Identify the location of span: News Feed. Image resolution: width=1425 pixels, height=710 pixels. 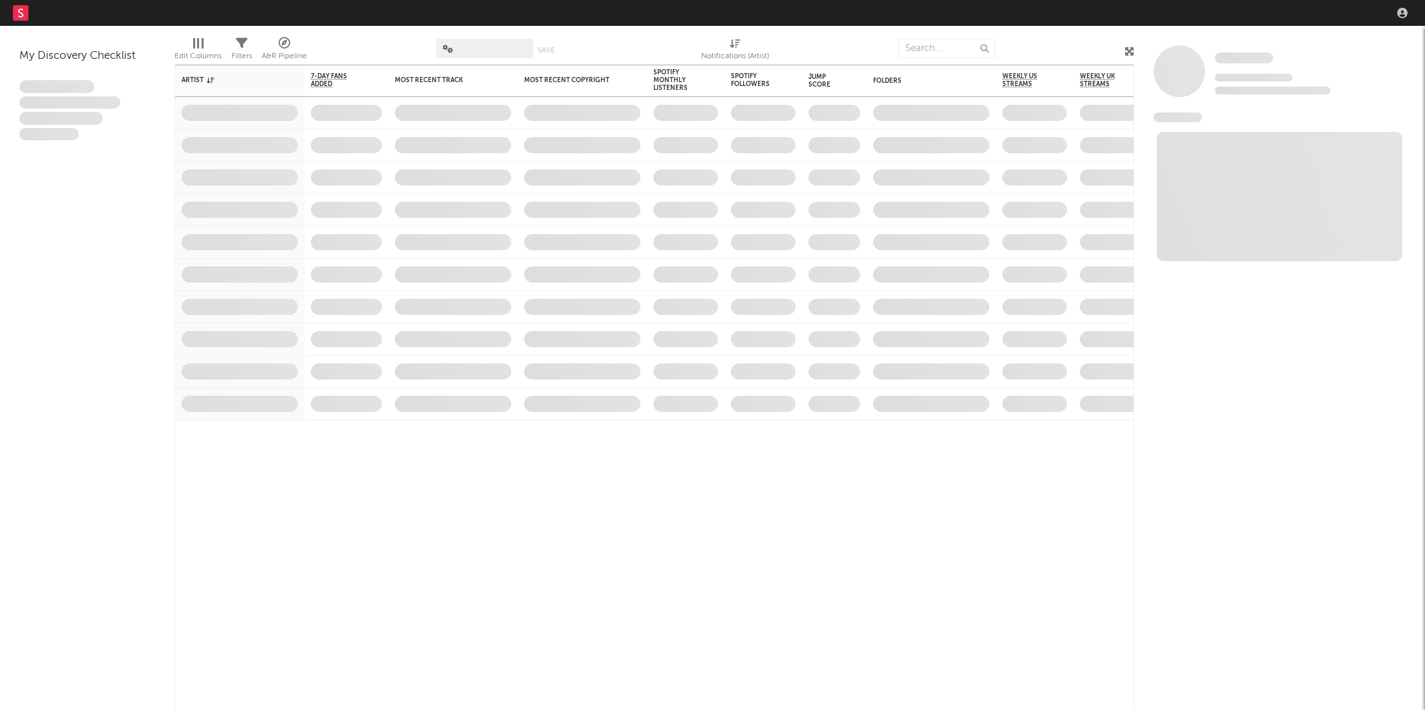
(1177, 117).